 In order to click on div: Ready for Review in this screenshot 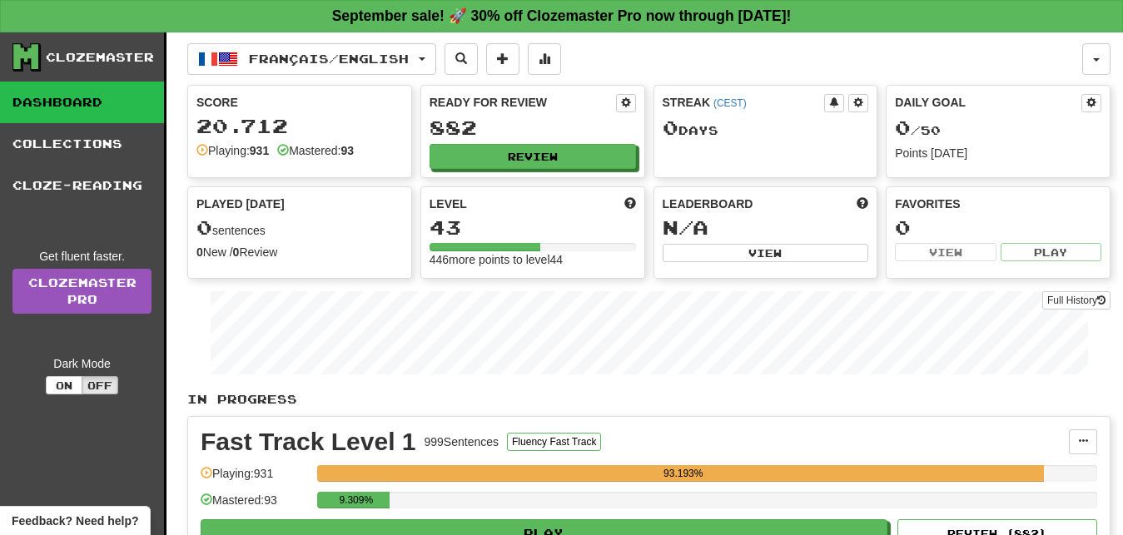, I will do `click(523, 102)`.